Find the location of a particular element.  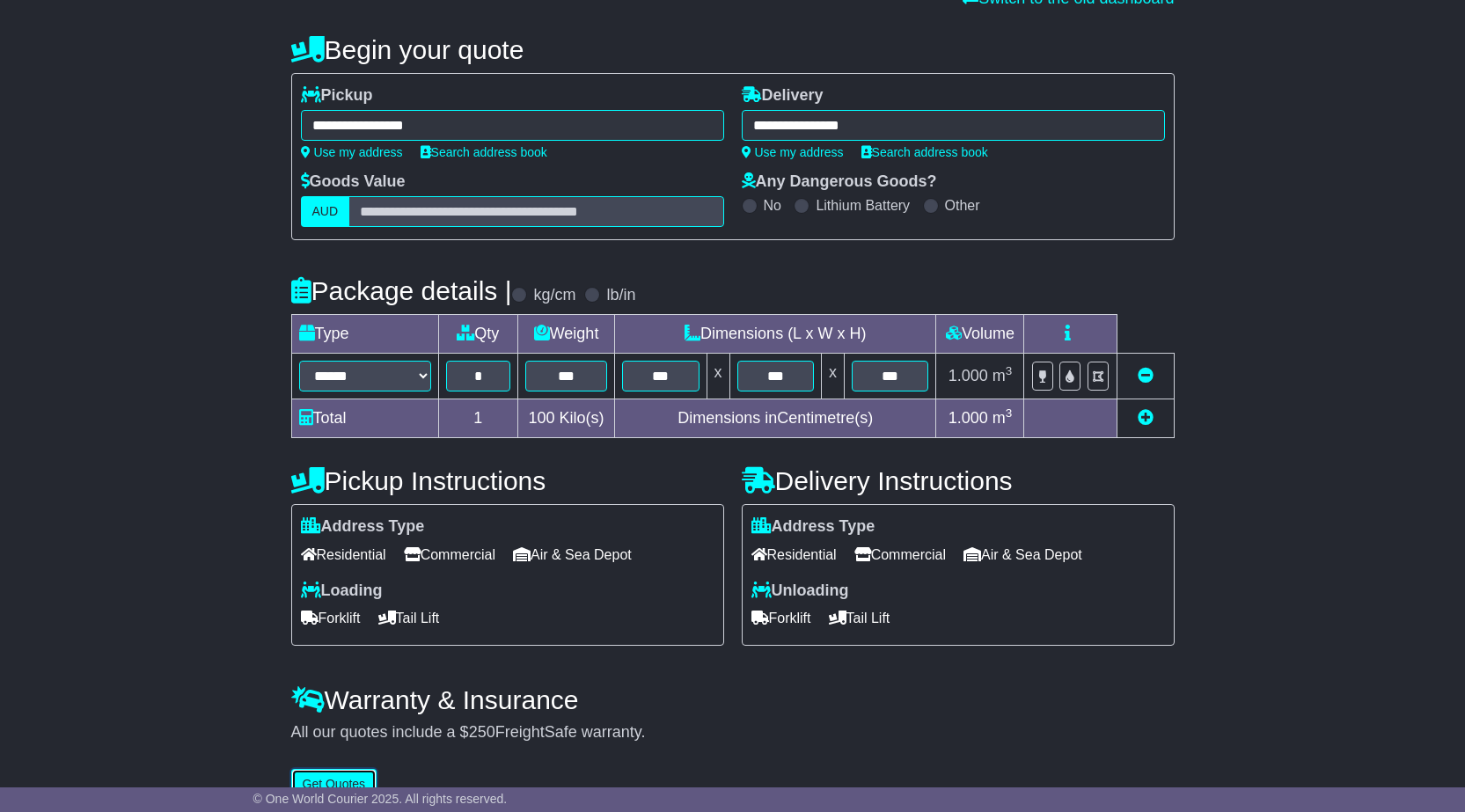

td: Qty is located at coordinates (478, 335).